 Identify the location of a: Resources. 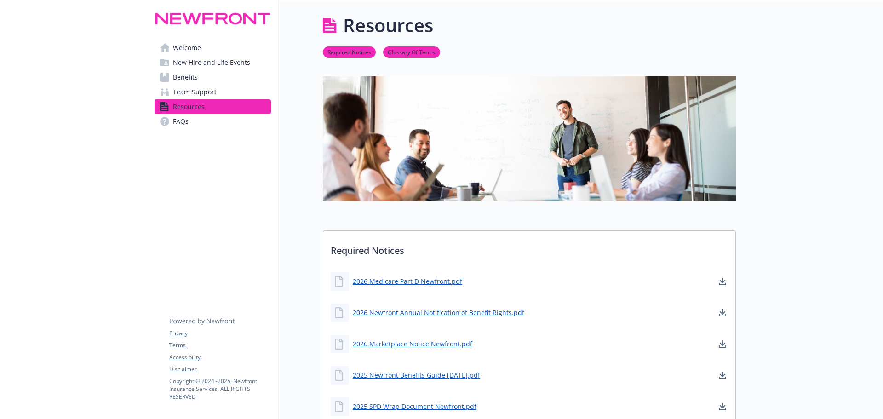
(212, 107).